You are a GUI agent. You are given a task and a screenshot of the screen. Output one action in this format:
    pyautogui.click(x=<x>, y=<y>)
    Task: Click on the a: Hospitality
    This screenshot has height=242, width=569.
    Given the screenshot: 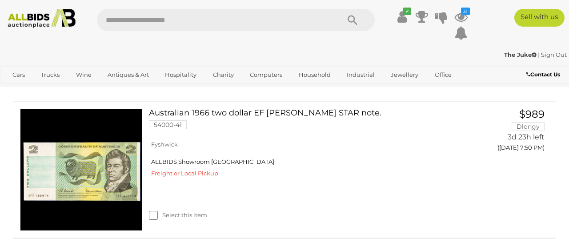 What is the action you would take?
    pyautogui.click(x=180, y=75)
    